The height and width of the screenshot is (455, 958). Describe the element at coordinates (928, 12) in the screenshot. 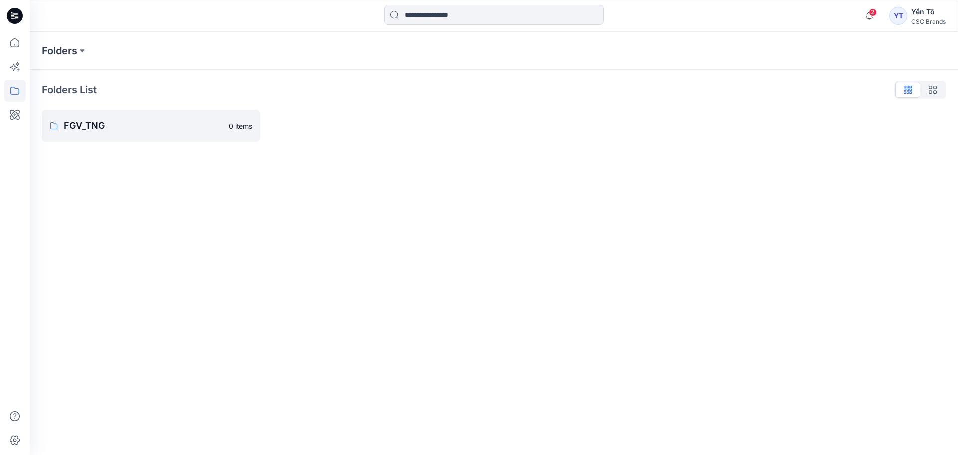

I see `div: Yến Tô` at that location.